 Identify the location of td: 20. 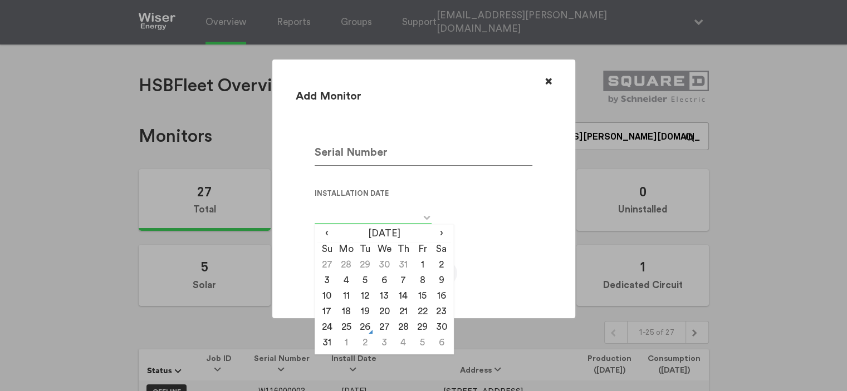
(384, 313).